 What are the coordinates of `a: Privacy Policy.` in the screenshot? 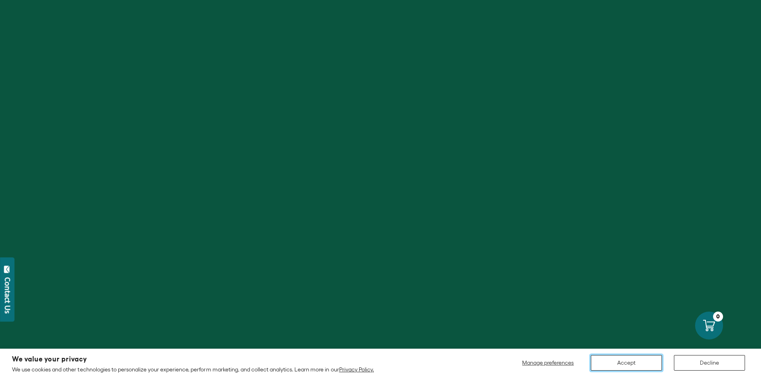 It's located at (356, 370).